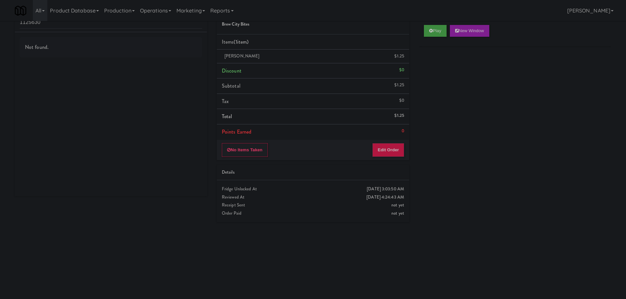 The height and width of the screenshot is (299, 626). I want to click on div: Reviewed At, so click(313, 197).